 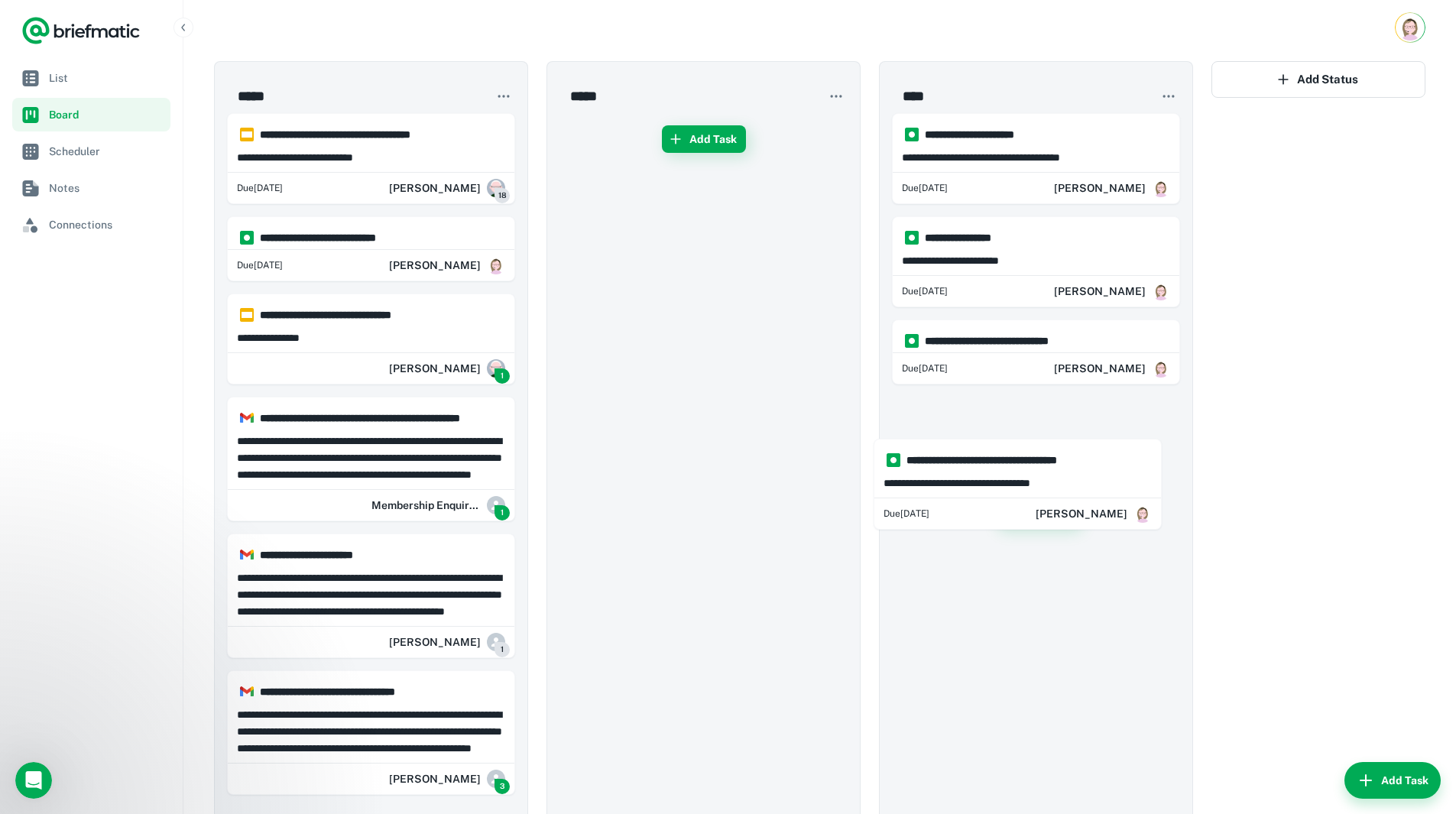 What do you see at coordinates (1410, 28) in the screenshot?
I see `button: Account button` at bounding box center [1410, 28].